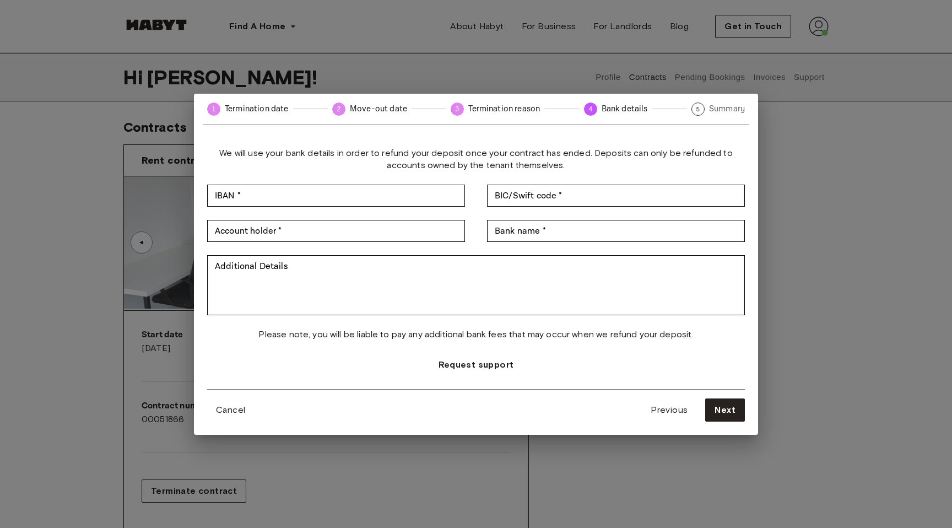  What do you see at coordinates (727, 109) in the screenshot?
I see `span: Summary` at bounding box center [727, 109].